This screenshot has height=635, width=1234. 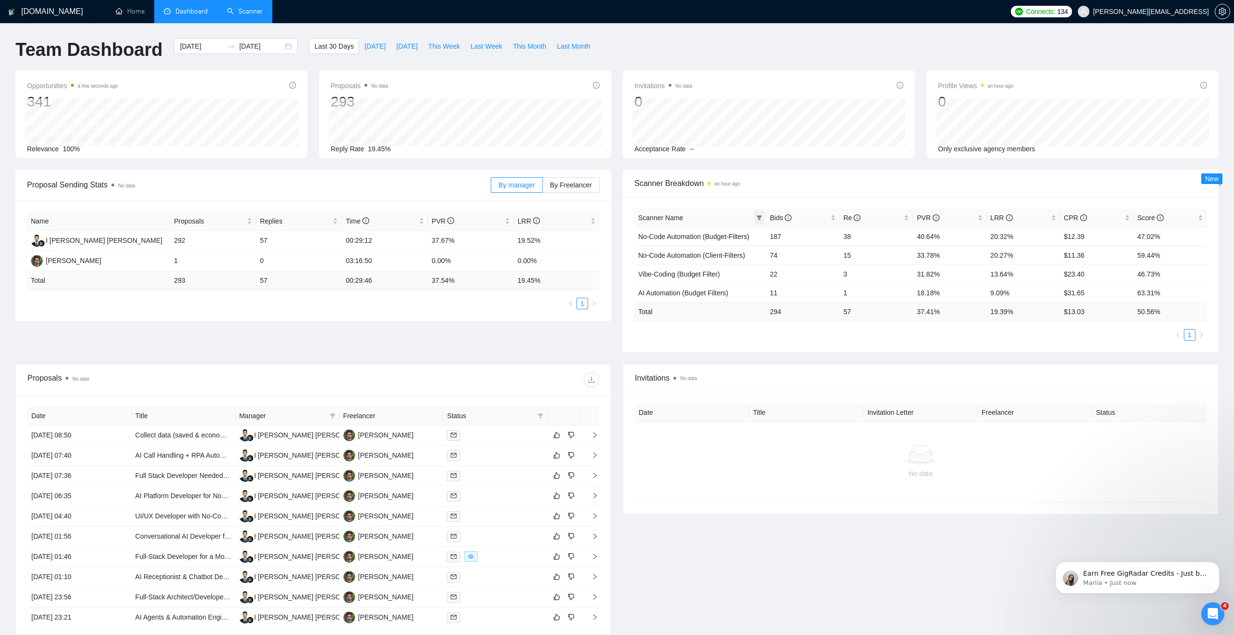 I want to click on td: 47.02%, so click(x=1170, y=236).